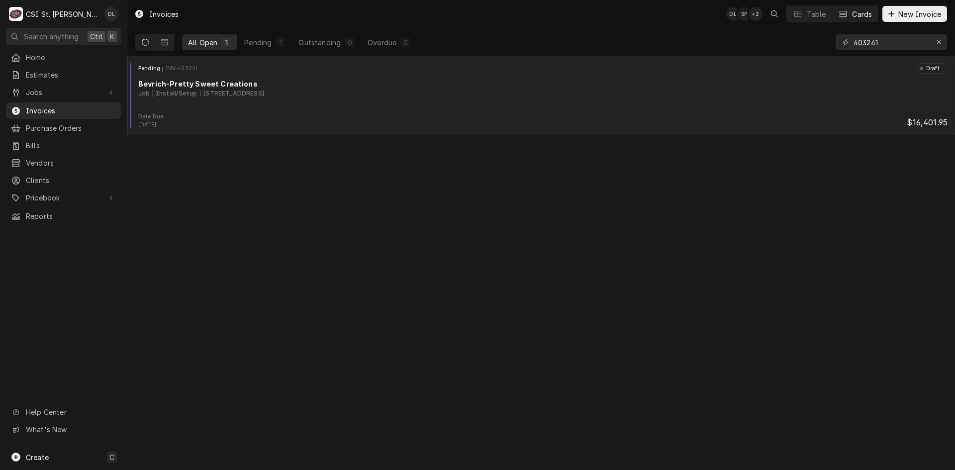 The height and width of the screenshot is (470, 955). I want to click on span: Reports, so click(71, 216).